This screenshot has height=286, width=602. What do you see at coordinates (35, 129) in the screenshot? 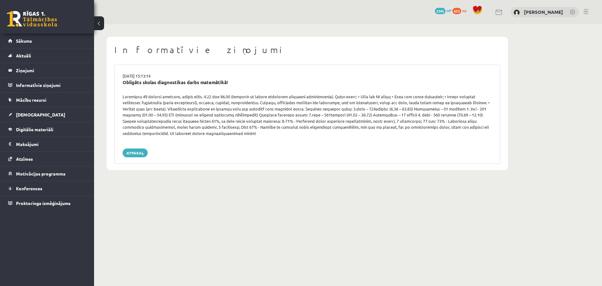
I see `span: Digitālie materiāli` at bounding box center [35, 129].